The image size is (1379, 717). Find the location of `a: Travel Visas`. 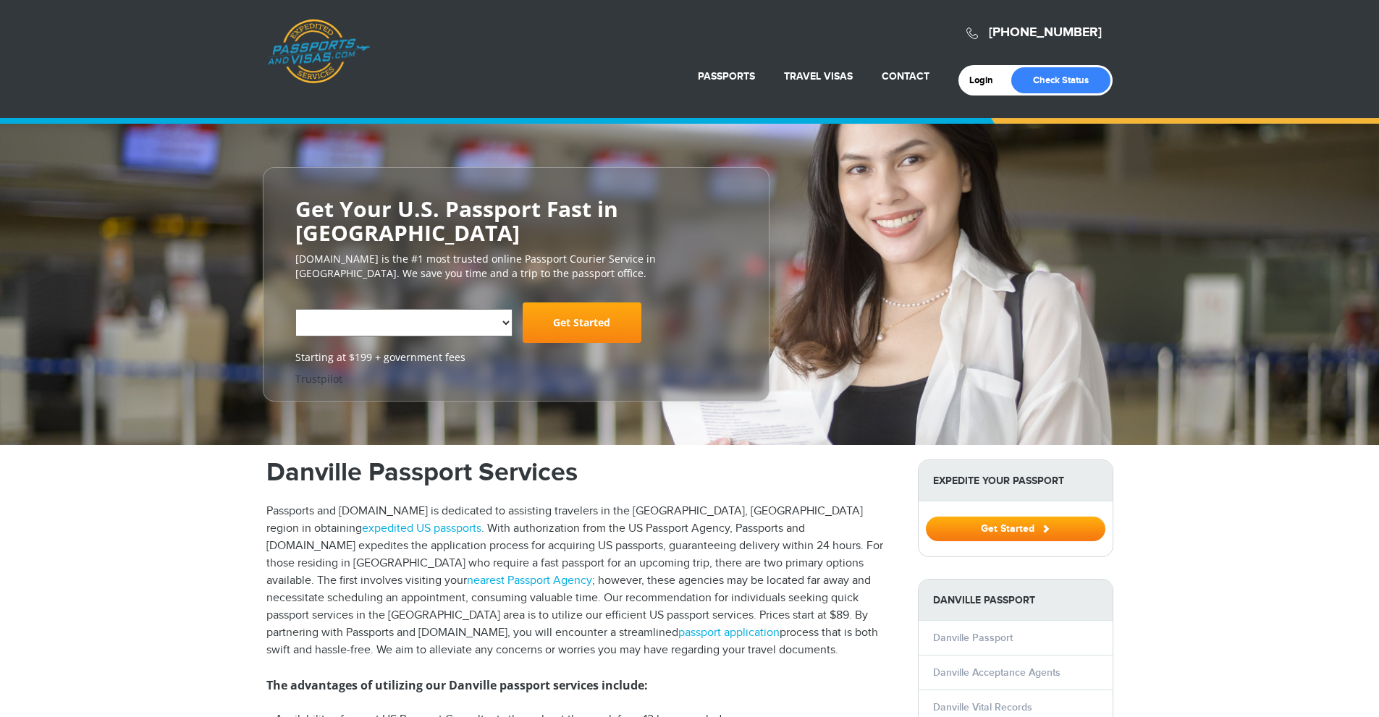

a: Travel Visas is located at coordinates (818, 76).